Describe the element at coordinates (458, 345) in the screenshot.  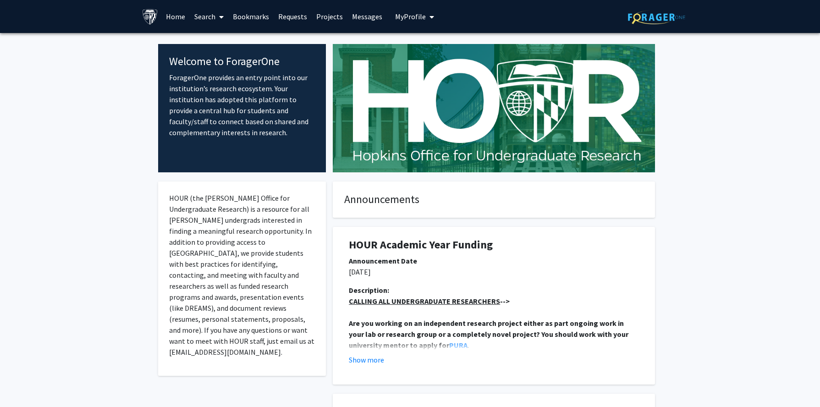
I see `strong: PURA` at that location.